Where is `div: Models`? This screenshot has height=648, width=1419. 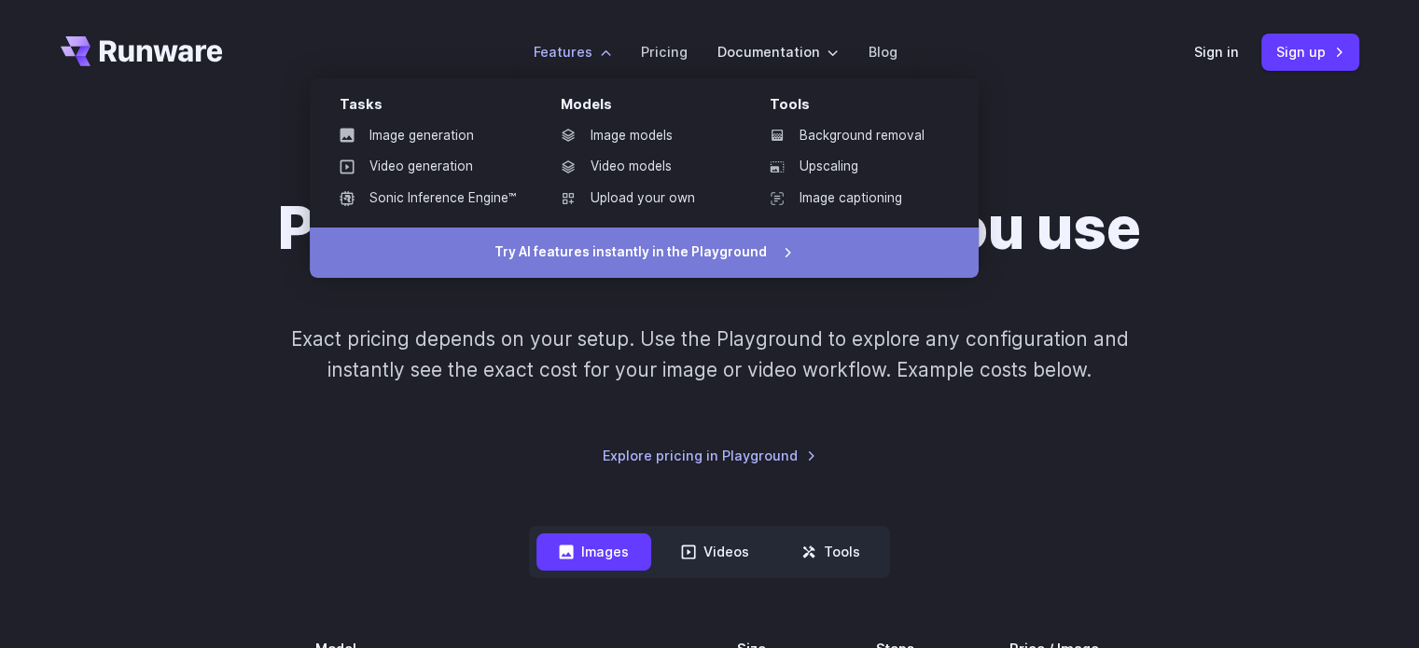 div: Models is located at coordinates (650, 107).